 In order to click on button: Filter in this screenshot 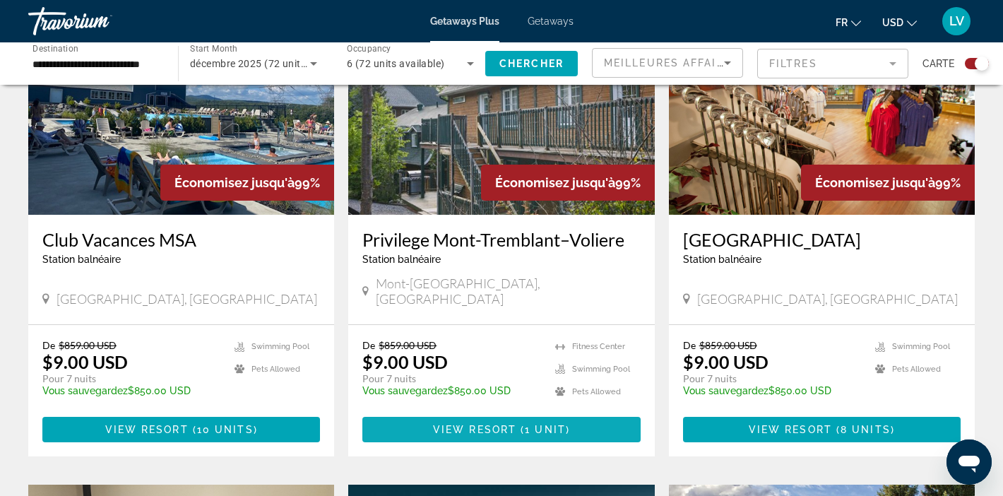, I will do `click(832, 64)`.